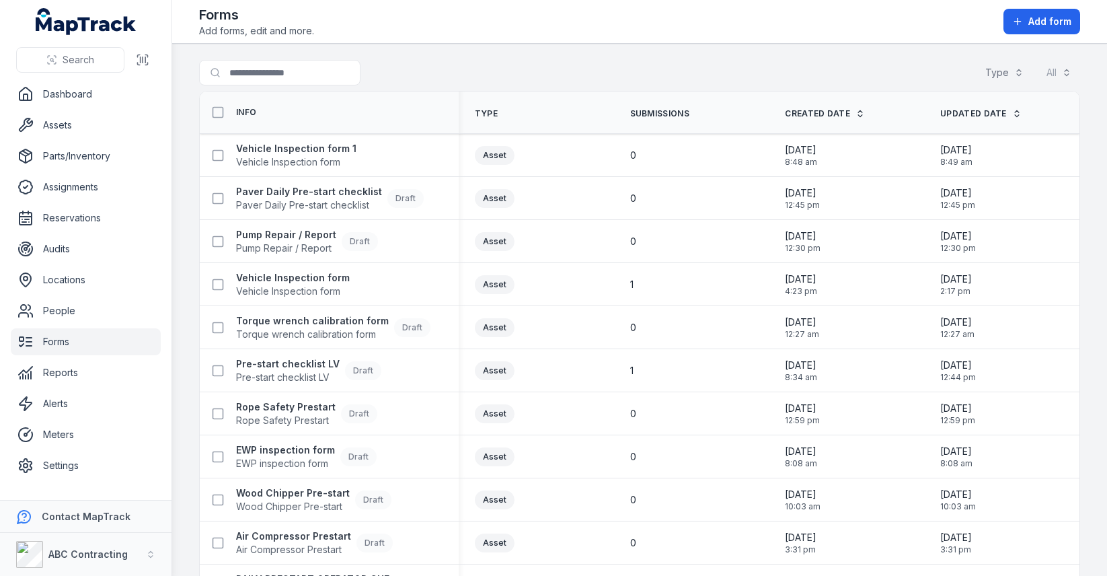 The height and width of the screenshot is (576, 1107). Describe the element at coordinates (802, 500) in the screenshot. I see `time: 30/09/2025, 10:03:46 am` at that location.